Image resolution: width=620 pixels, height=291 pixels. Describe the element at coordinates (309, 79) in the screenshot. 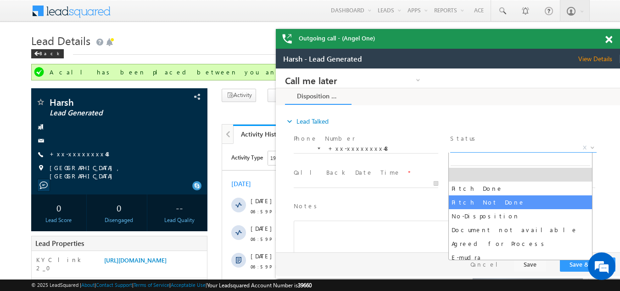

I see `span: X` at that location.